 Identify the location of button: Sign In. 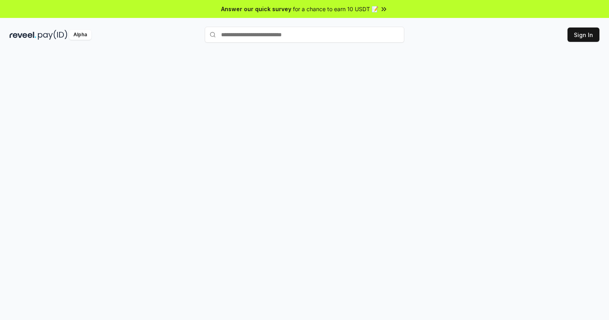
(583, 35).